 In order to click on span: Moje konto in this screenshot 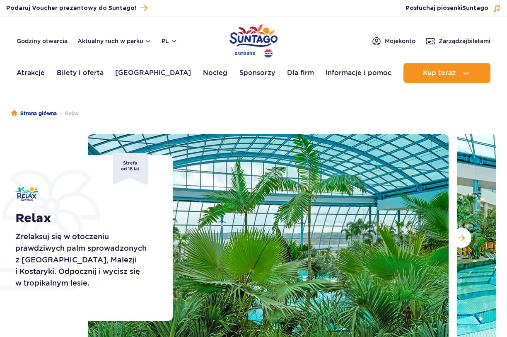, I will do `click(400, 41)`.